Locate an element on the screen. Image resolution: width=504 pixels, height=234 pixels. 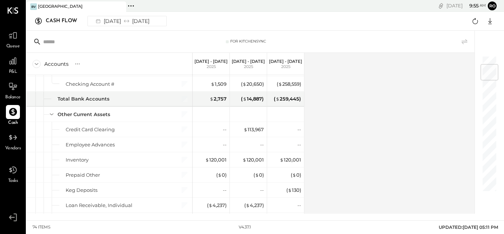
div: ( 258,559 ) is located at coordinates (289, 84).